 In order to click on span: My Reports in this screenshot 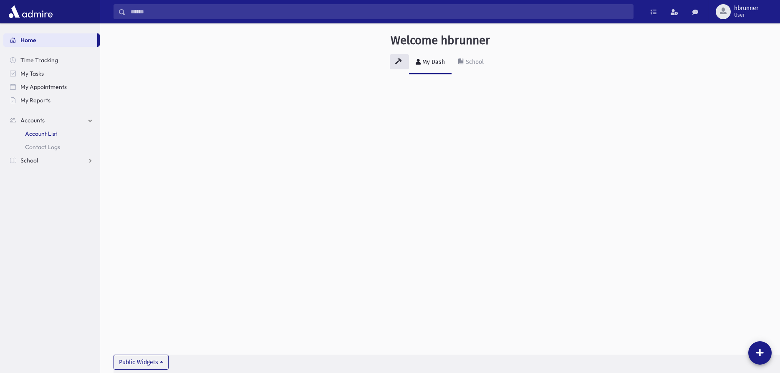, I will do `click(35, 100)`.